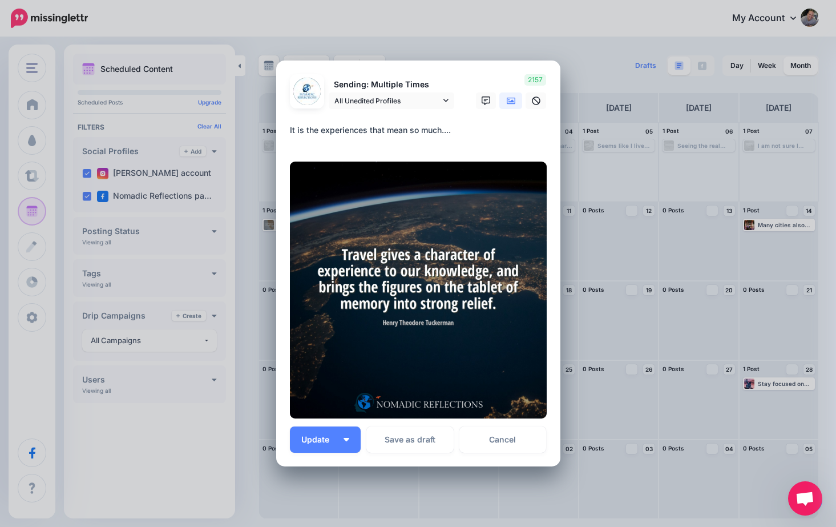 This screenshot has width=836, height=527. I want to click on div: It is the experiences that mean so much...., so click(421, 130).